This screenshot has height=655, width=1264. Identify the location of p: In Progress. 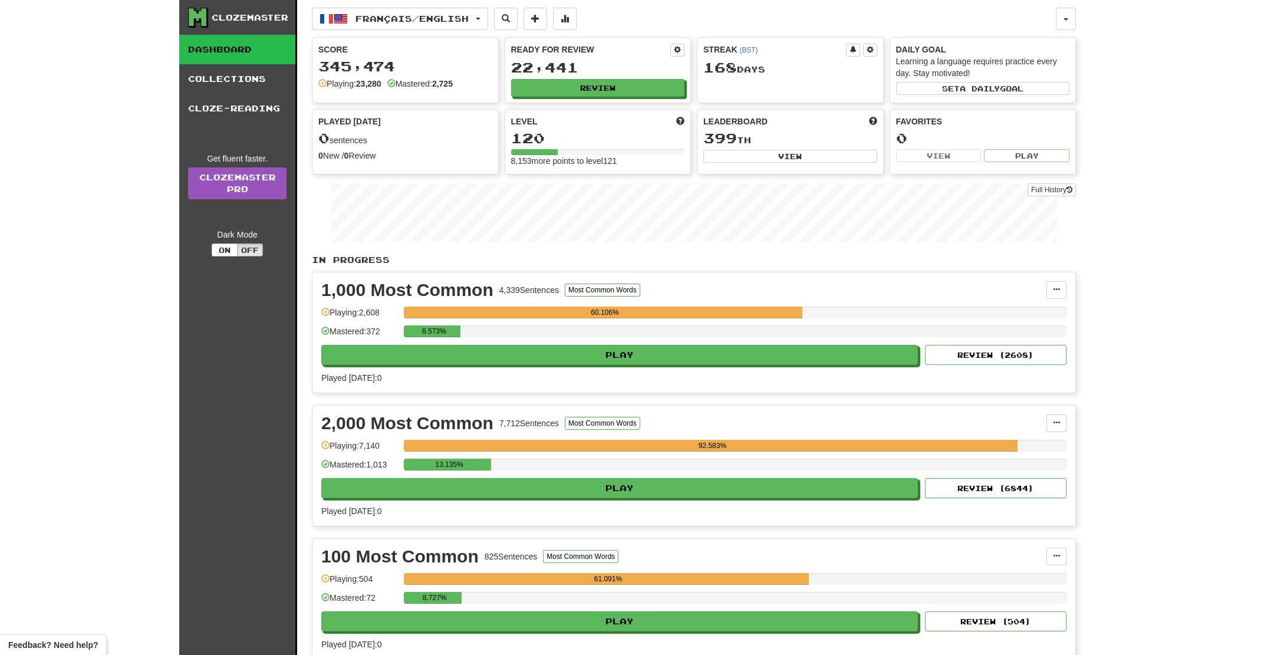
(694, 260).